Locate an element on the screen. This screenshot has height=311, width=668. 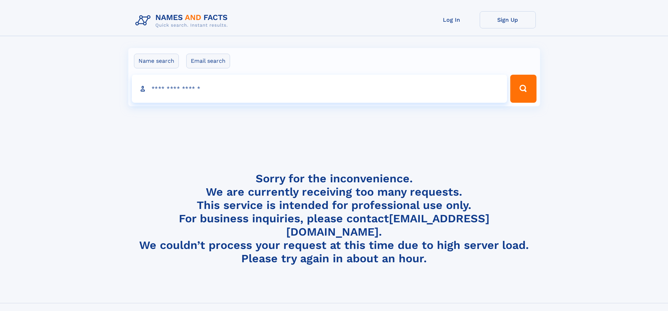
a: Sign Up is located at coordinates (508, 20).